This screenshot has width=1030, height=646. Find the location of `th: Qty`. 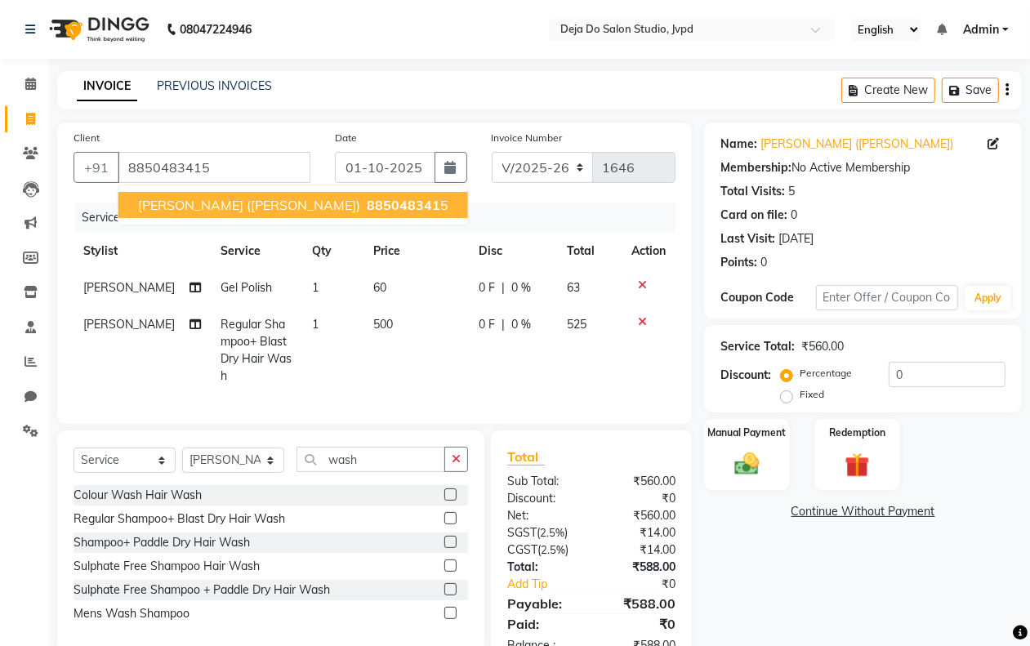

th: Qty is located at coordinates (333, 251).